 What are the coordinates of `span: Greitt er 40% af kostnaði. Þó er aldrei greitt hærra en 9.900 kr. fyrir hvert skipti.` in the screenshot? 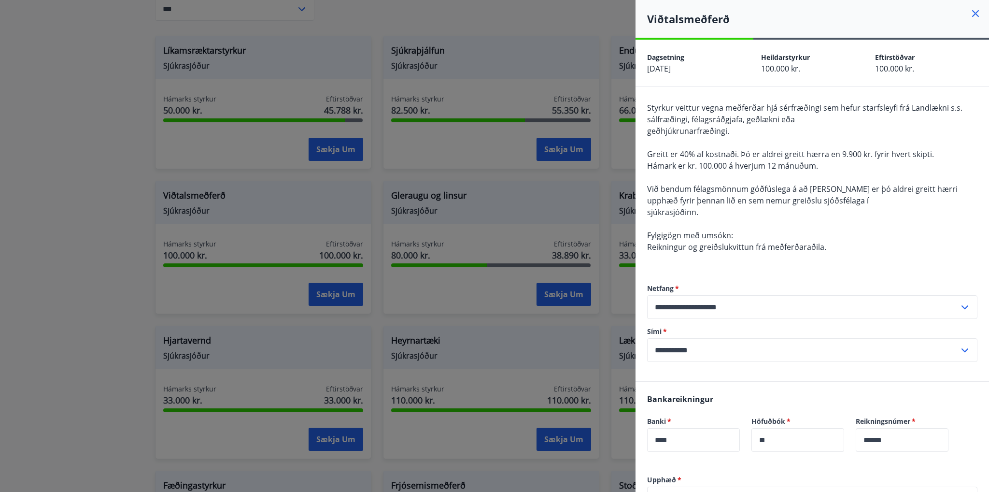 It's located at (791, 154).